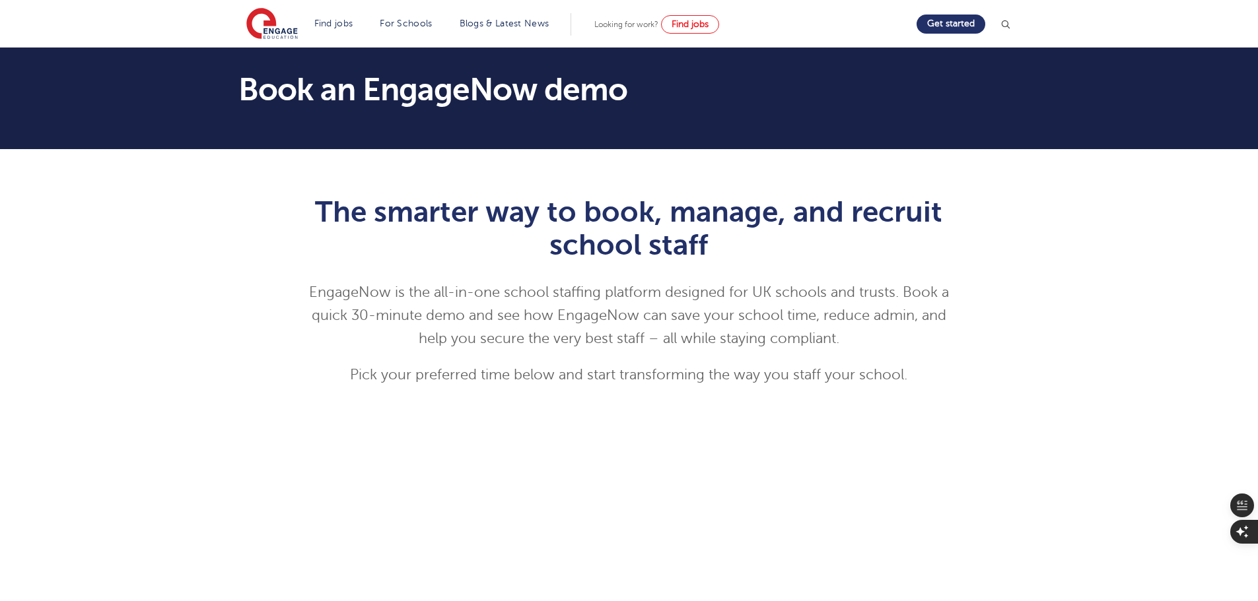 Image resolution: width=1258 pixels, height=601 pixels. Describe the element at coordinates (628, 316) in the screenshot. I see `p: EngageNow is the all-in-one school staffing platform designed for UK schools and trusts. Book a q...` at that location.